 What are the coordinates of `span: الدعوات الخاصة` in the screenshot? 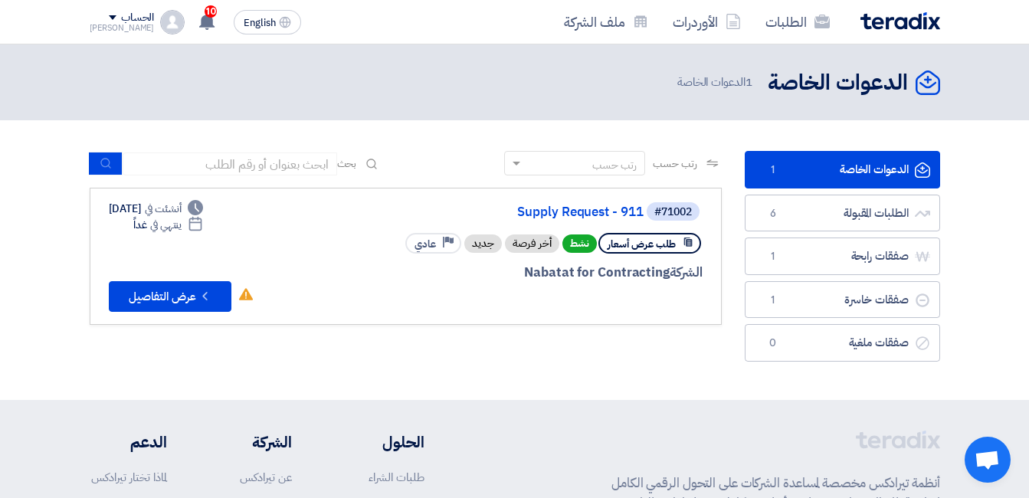 It's located at (716, 82).